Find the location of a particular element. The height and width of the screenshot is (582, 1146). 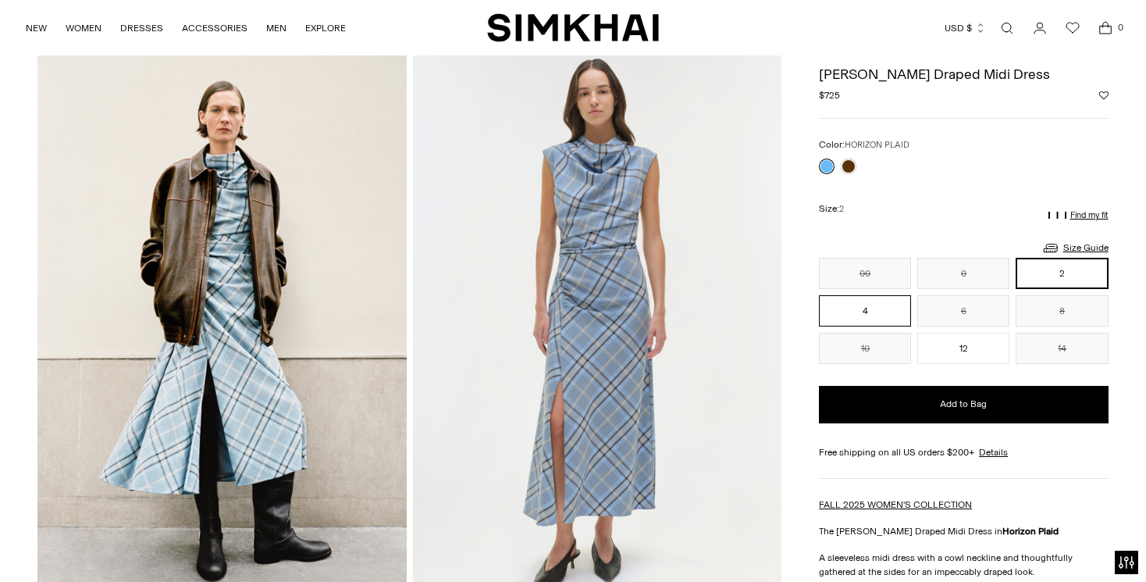

button: 12 is located at coordinates (963, 348).